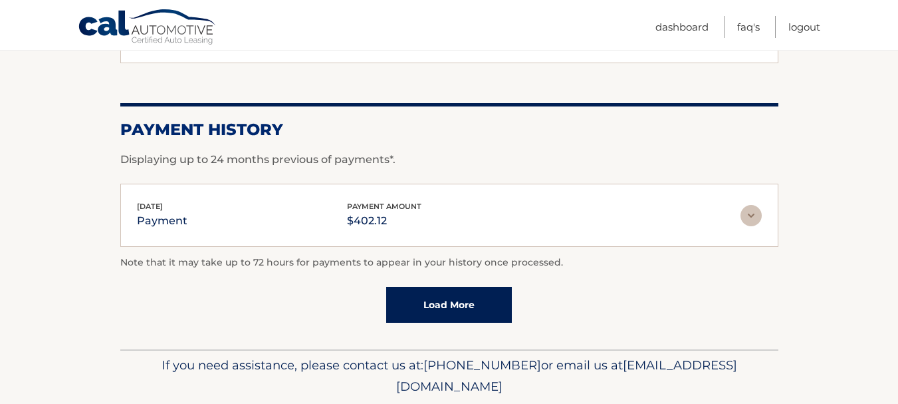  Describe the element at coordinates (450, 263) in the screenshot. I see `p: Note that it may take up to 72 hours for payments to appear in your history once processed.` at that location.